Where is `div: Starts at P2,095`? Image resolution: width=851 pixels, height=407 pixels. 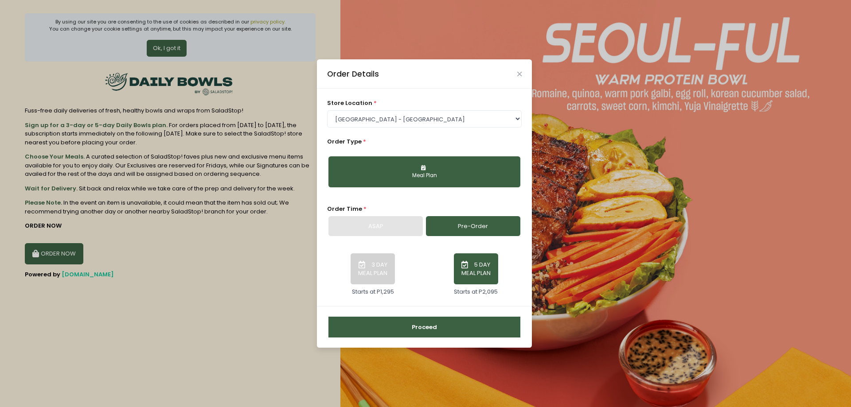
div: Starts at P2,095 is located at coordinates (475, 292).